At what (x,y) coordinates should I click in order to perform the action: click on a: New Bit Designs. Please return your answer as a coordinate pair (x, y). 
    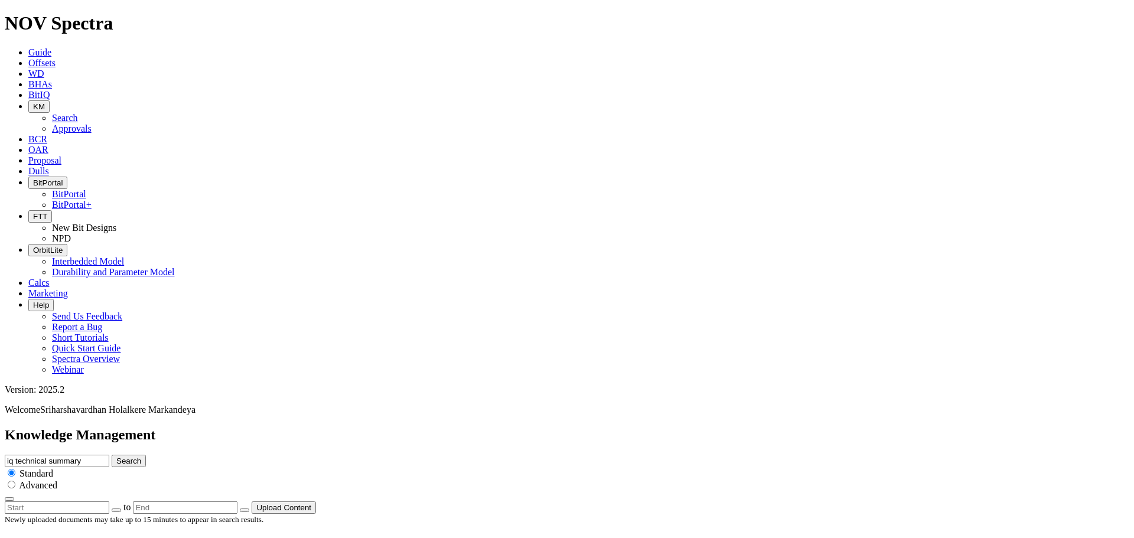
    Looking at the image, I should click on (84, 227).